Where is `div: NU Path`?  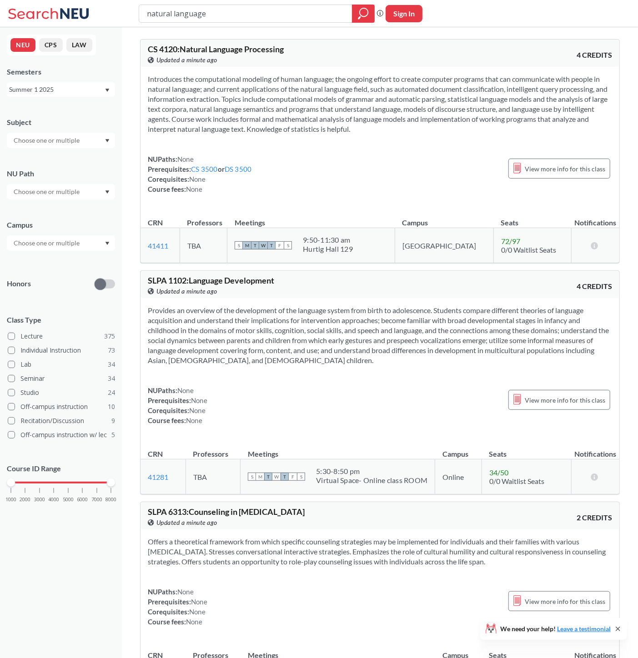
div: NU Path is located at coordinates (61, 174).